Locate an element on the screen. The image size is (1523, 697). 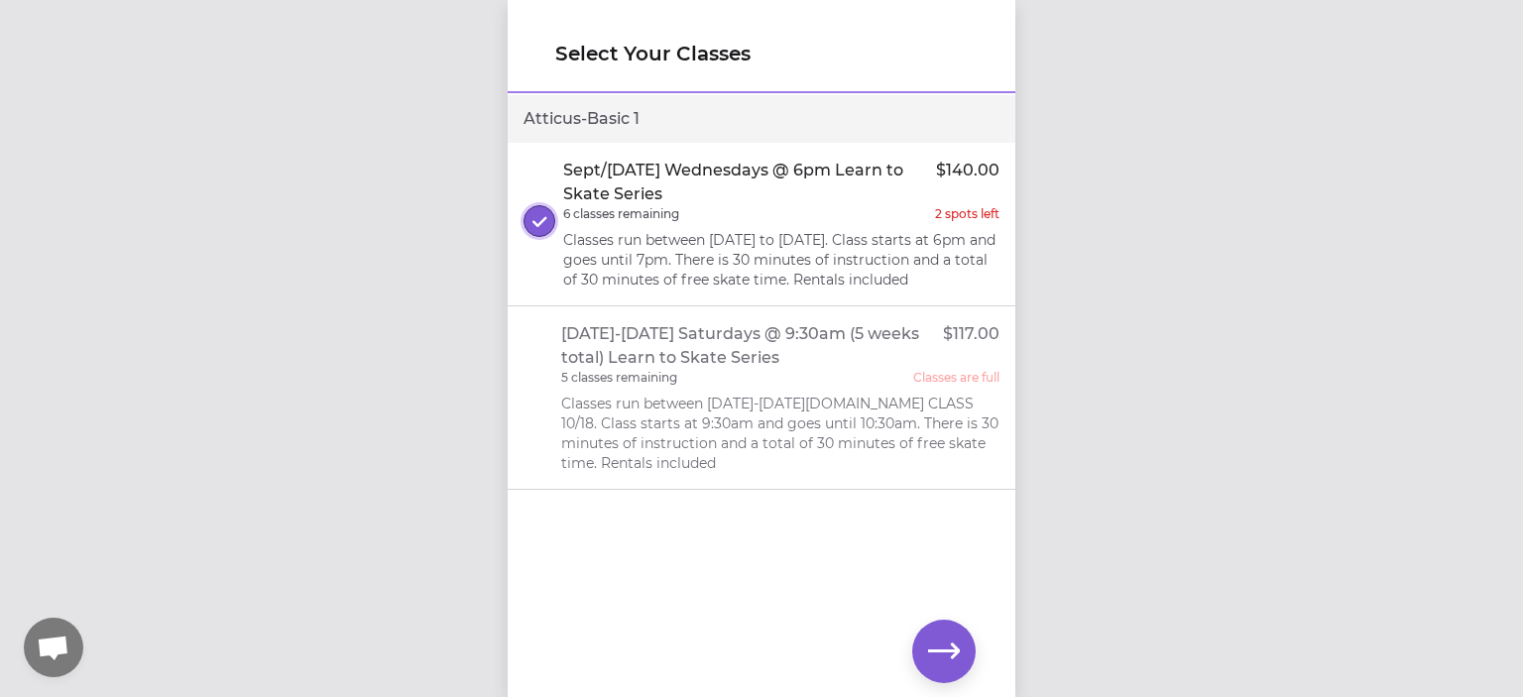
button: select class is located at coordinates (539, 221).